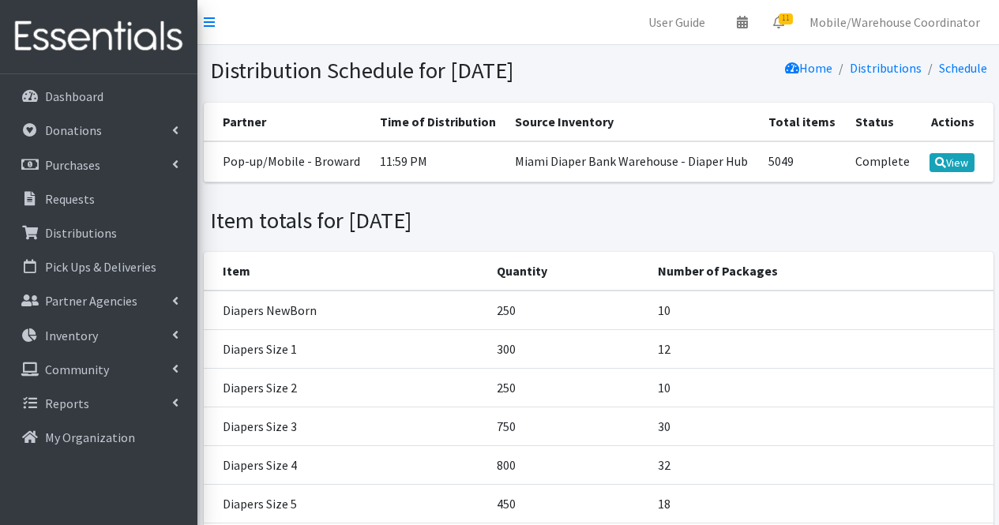 The image size is (999, 525). Describe the element at coordinates (346, 349) in the screenshot. I see `td: Diapers Size 1` at that location.